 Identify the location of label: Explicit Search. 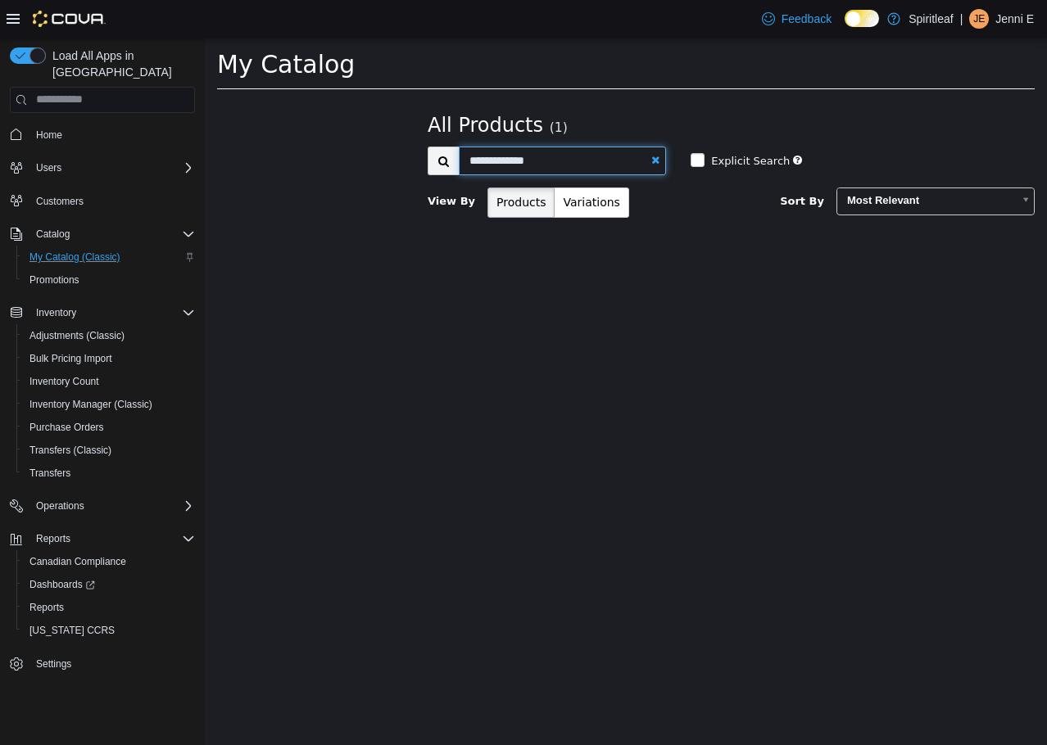
(543, 124).